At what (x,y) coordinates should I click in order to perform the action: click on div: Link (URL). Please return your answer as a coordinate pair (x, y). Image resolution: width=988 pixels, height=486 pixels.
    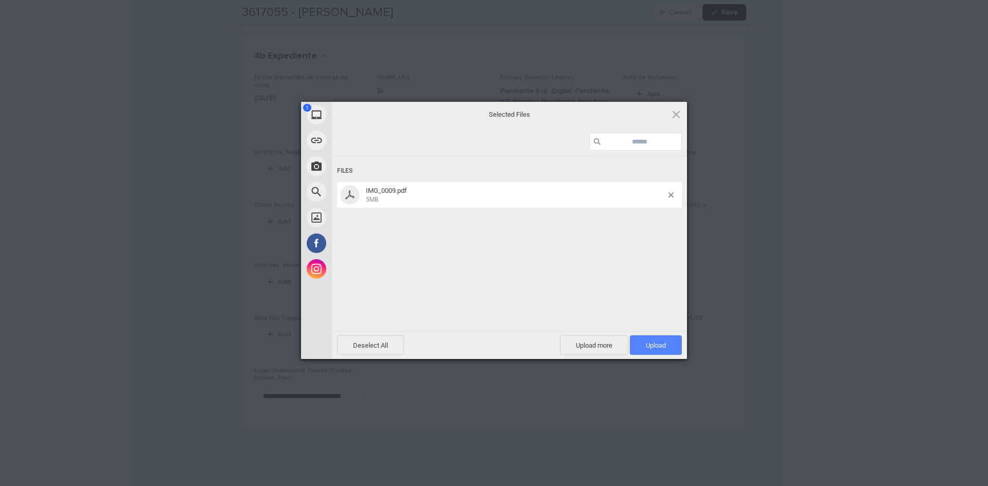
    Looking at the image, I should click on (363, 140).